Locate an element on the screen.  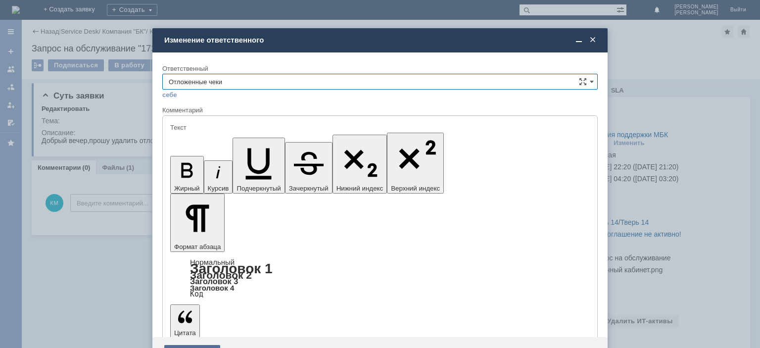
span: Формат абзаца is located at coordinates (198, 247).